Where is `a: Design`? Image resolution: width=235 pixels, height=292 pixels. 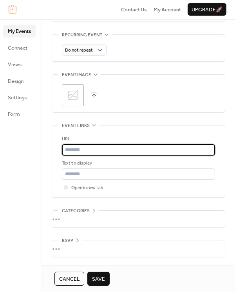 a: Design is located at coordinates (19, 81).